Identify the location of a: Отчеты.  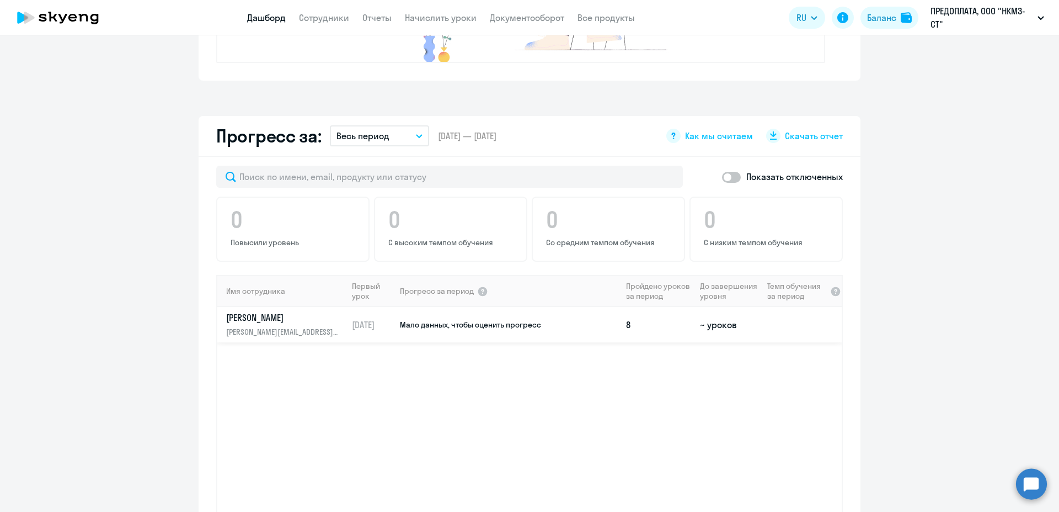
(377, 18).